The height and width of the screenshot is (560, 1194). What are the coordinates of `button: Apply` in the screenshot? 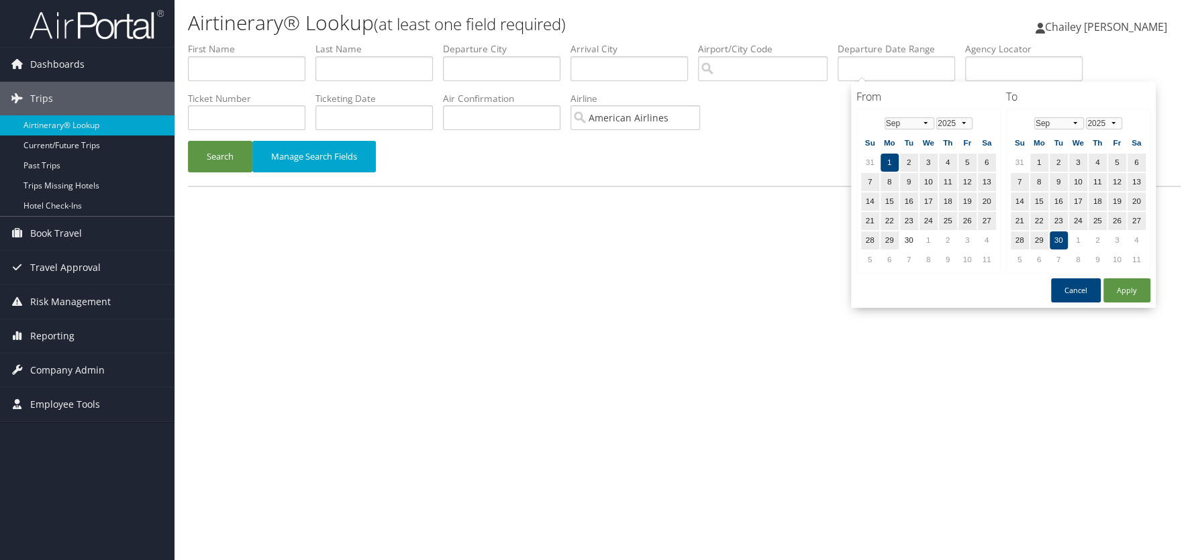 It's located at (1127, 291).